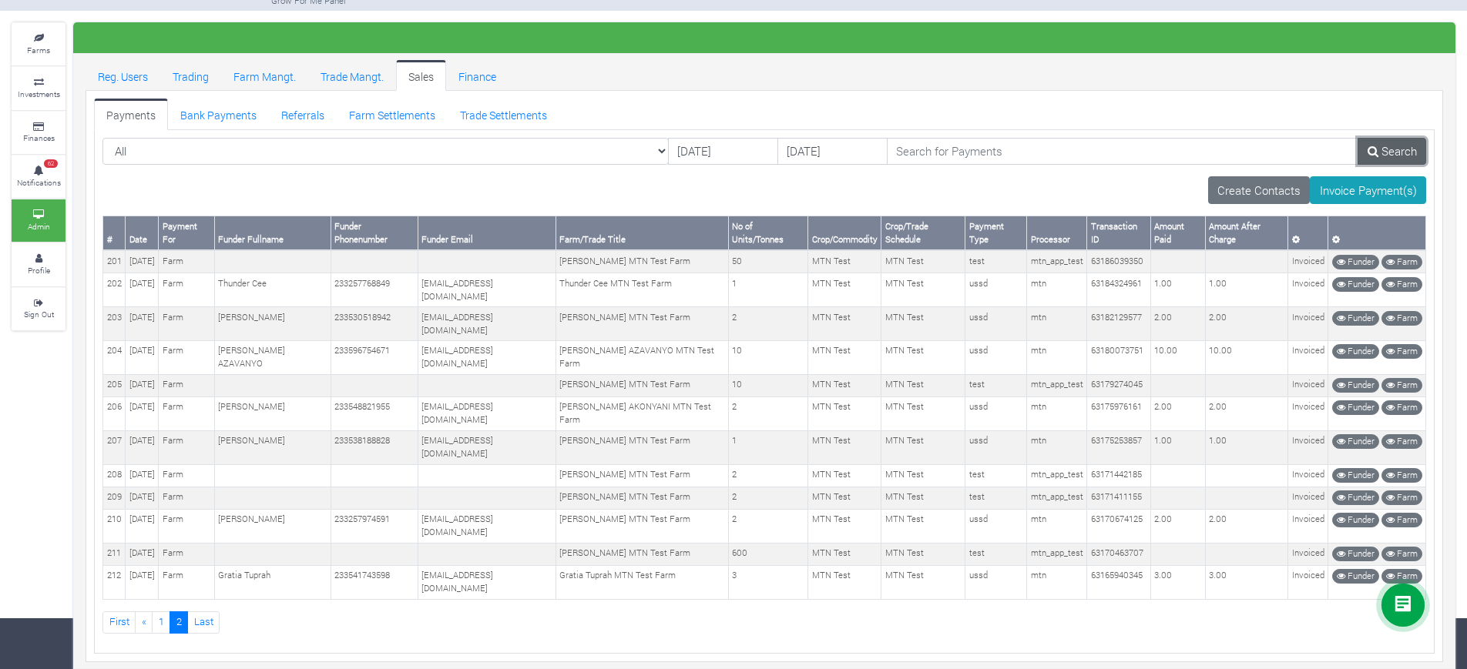  What do you see at coordinates (477, 75) in the screenshot?
I see `a: Finance` at bounding box center [477, 75].